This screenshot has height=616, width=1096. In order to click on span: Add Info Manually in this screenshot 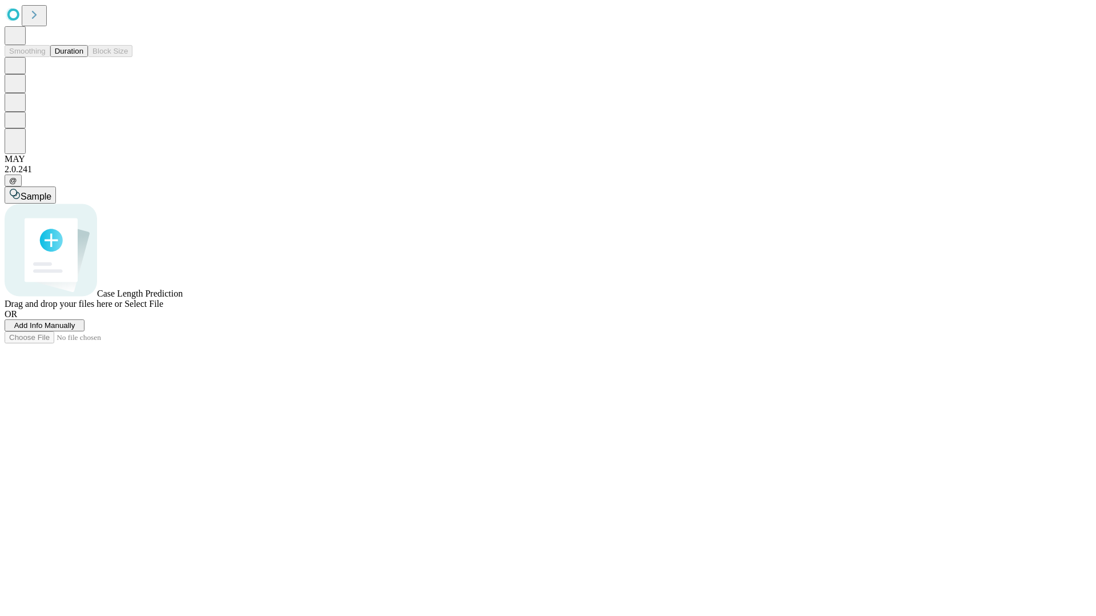, I will do `click(45, 325)`.